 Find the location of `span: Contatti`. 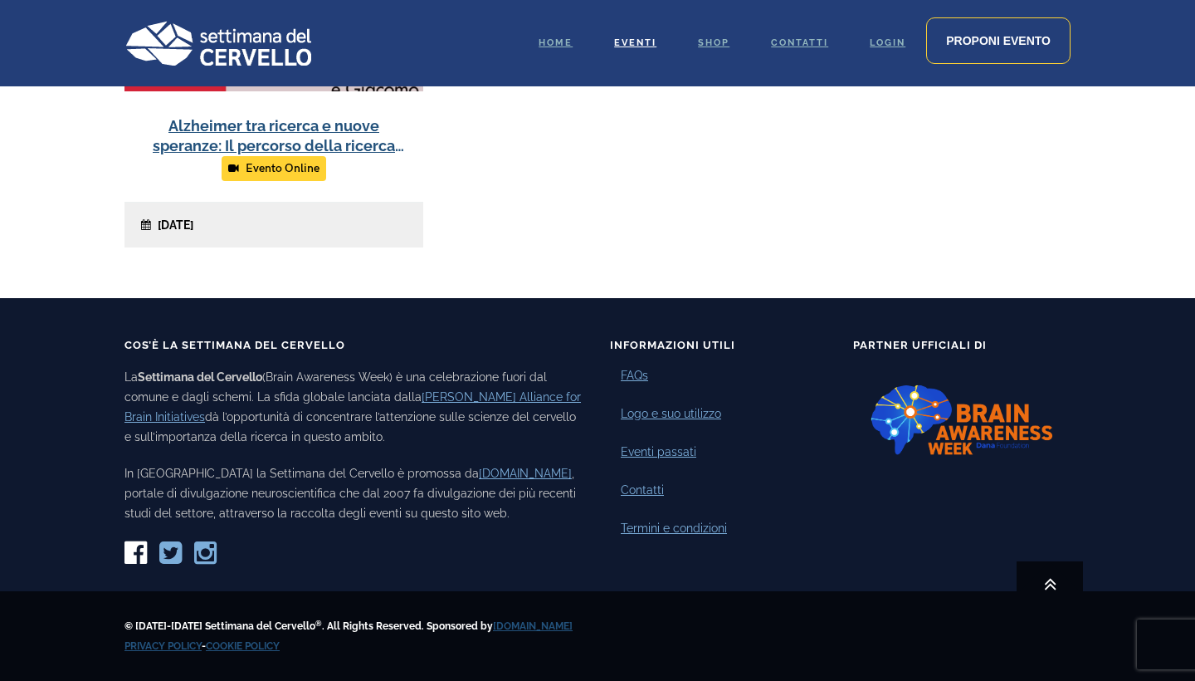

span: Contatti is located at coordinates (799, 42).